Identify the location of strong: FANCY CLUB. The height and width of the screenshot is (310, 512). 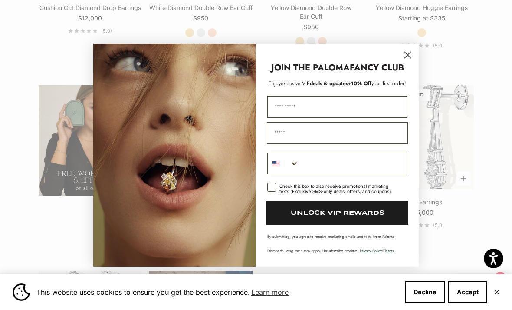
(377, 67).